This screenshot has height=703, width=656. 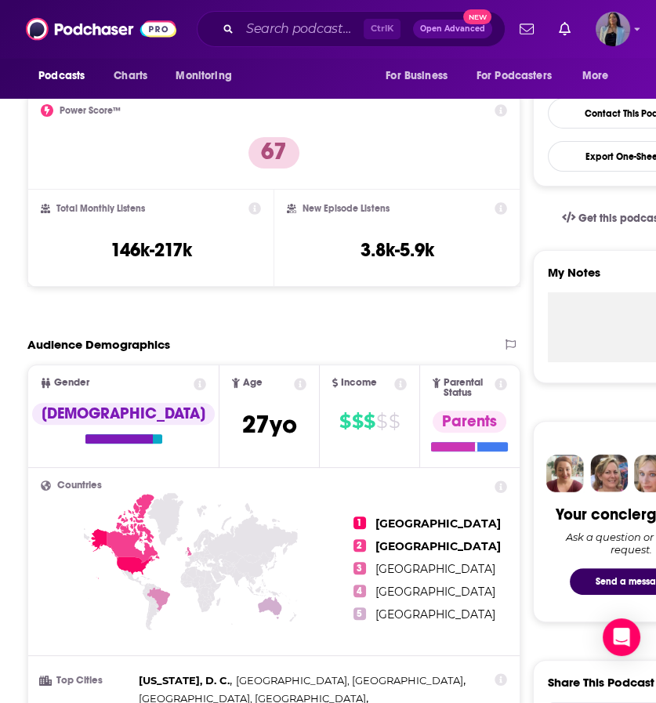 What do you see at coordinates (621, 637) in the screenshot?
I see `div: Open Intercom Messenger` at bounding box center [621, 637].